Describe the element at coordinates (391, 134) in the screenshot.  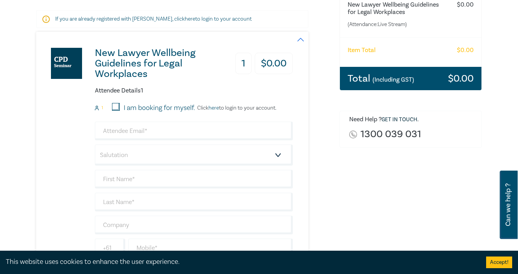
I see `a: 1300 039 031` at that location.